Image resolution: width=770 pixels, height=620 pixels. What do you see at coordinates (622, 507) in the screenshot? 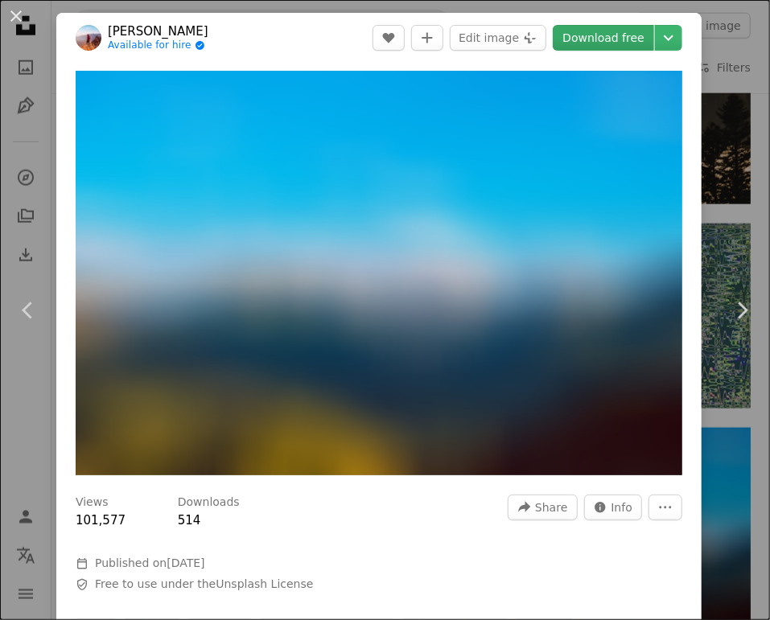
I see `span: Info` at bounding box center [622, 507].